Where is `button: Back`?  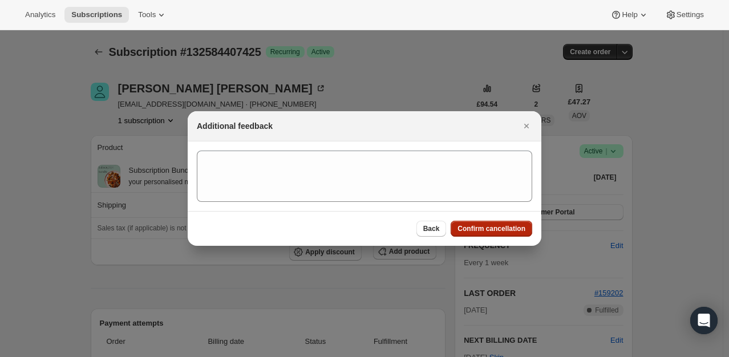
button: Back is located at coordinates (431, 229).